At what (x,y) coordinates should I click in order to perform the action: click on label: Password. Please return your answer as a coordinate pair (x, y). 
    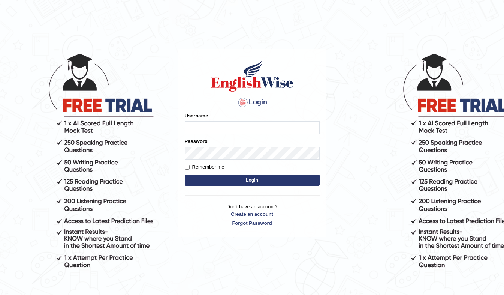
    Looking at the image, I should click on (196, 141).